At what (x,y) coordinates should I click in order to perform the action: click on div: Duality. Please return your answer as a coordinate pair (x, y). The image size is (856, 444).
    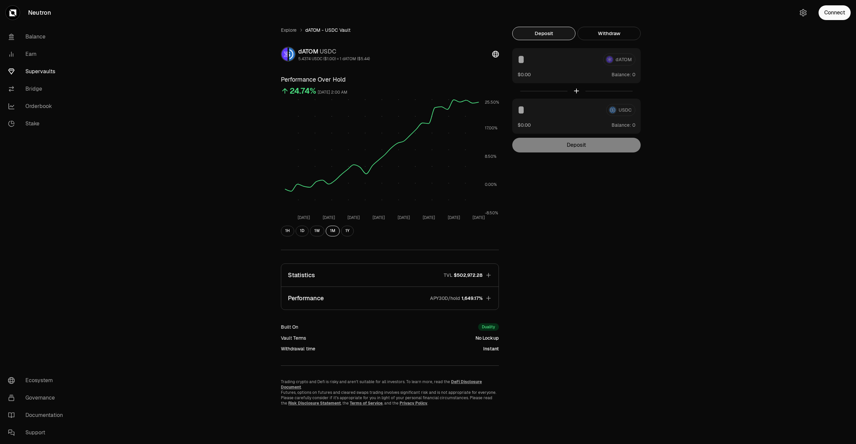
    Looking at the image, I should click on (489, 327).